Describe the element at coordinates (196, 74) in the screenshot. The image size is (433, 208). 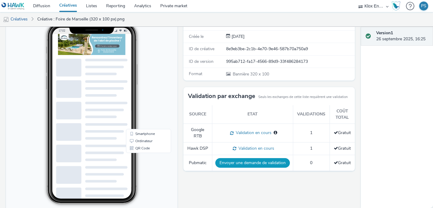
I see `span: Format` at that location.